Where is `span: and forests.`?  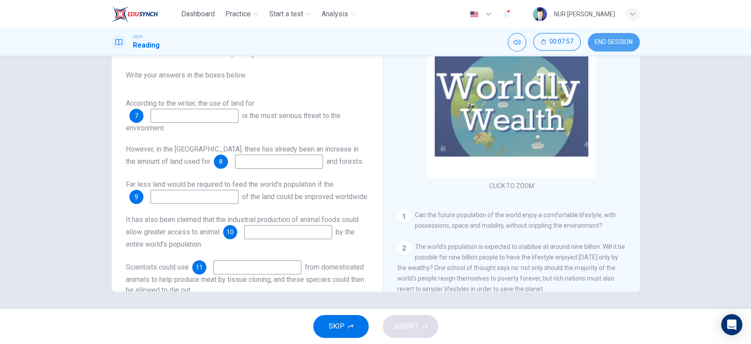
span: and forests. is located at coordinates (345, 161).